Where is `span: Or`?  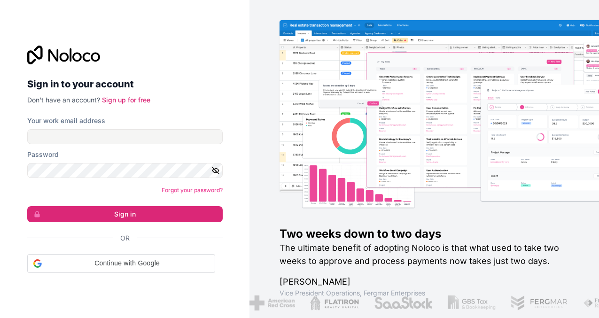 span: Or is located at coordinates (125, 238).